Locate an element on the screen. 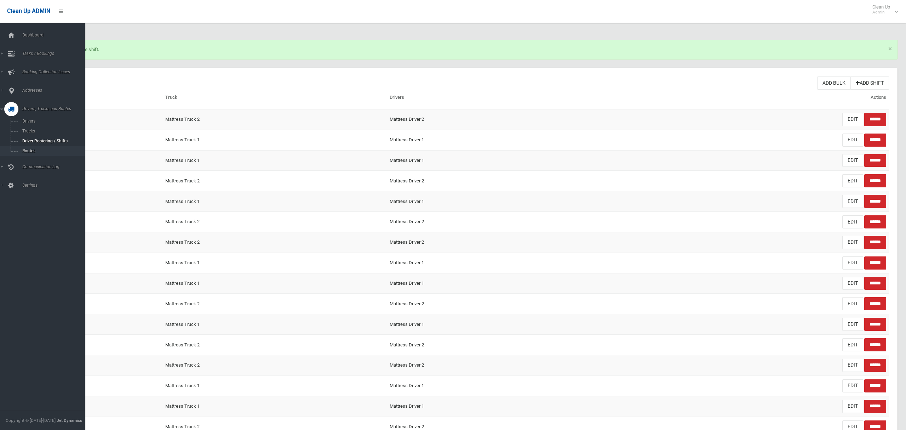 The height and width of the screenshot is (430, 906). span: Dashboard is located at coordinates (52, 35).